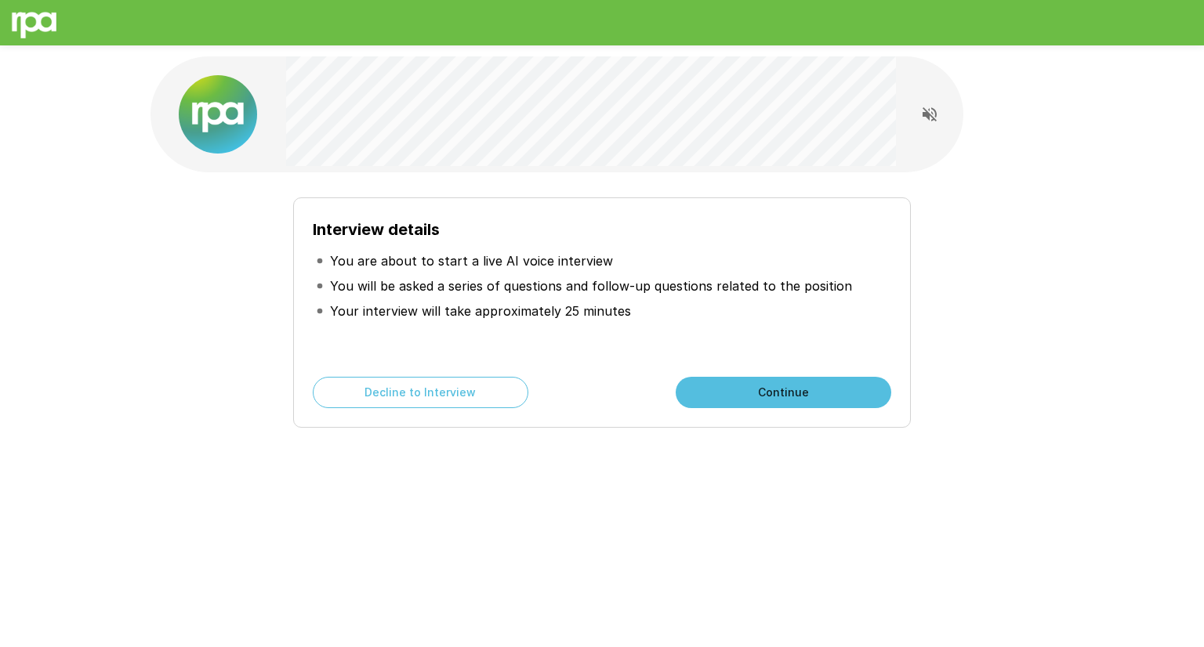 Image resolution: width=1204 pixels, height=647 pixels. What do you see at coordinates (480, 311) in the screenshot?
I see `p: Your interview will take approximately 25 minutes` at bounding box center [480, 311].